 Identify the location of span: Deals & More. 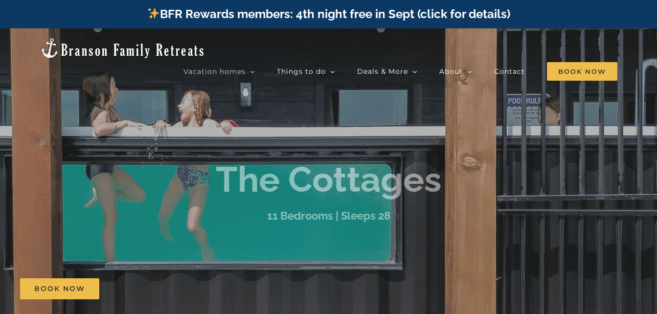
(383, 71).